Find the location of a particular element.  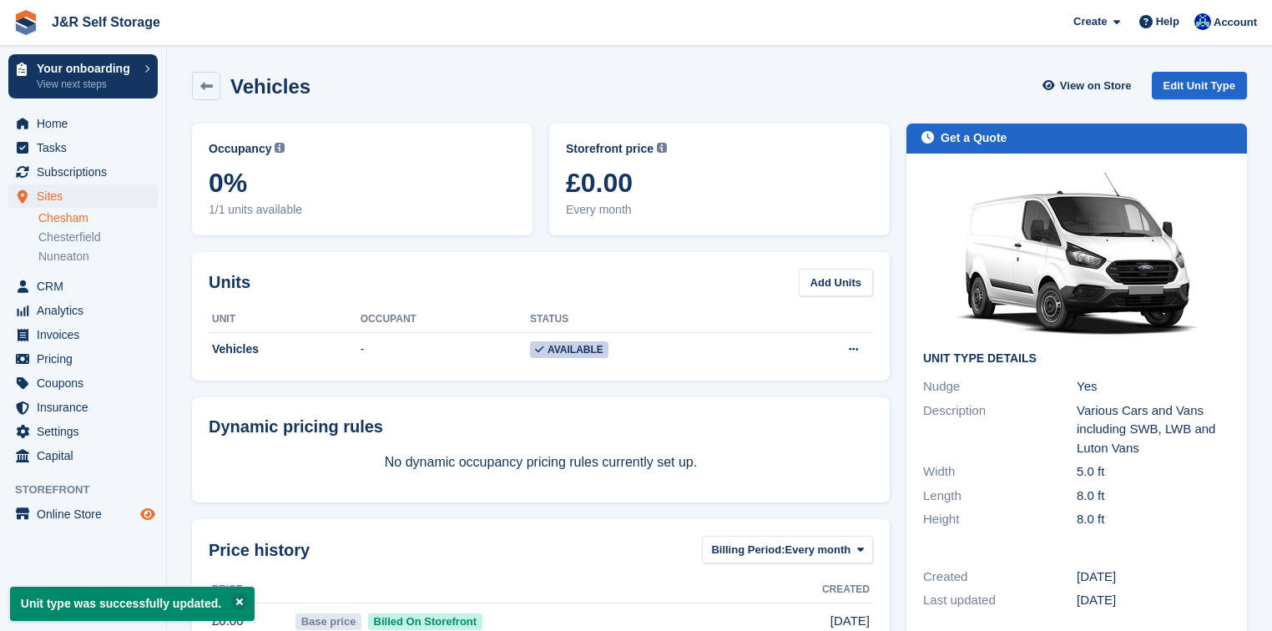

span: Sites is located at coordinates (87, 196).